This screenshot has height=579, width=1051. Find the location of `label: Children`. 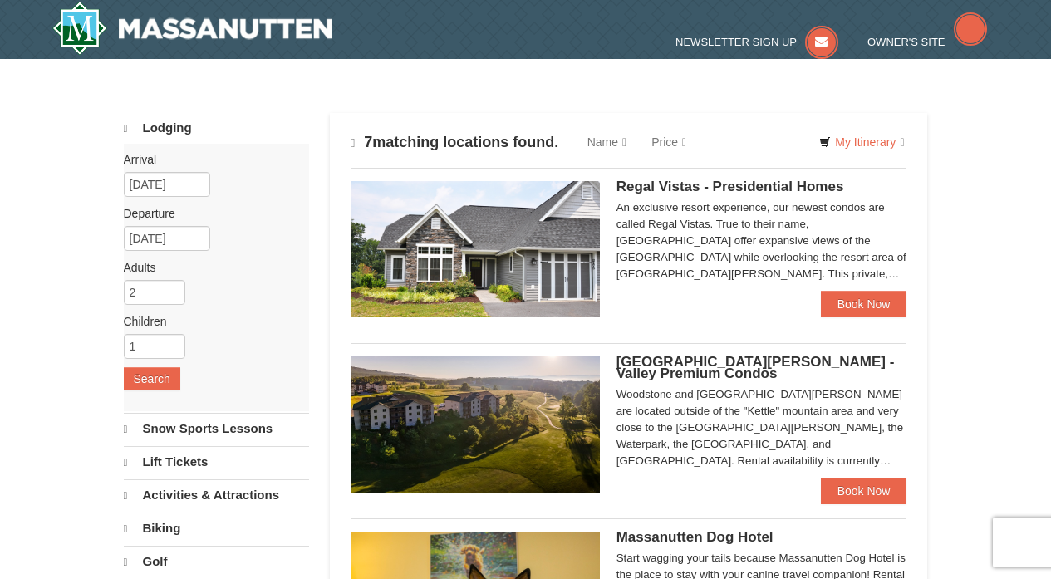

label: Children is located at coordinates (210, 322).